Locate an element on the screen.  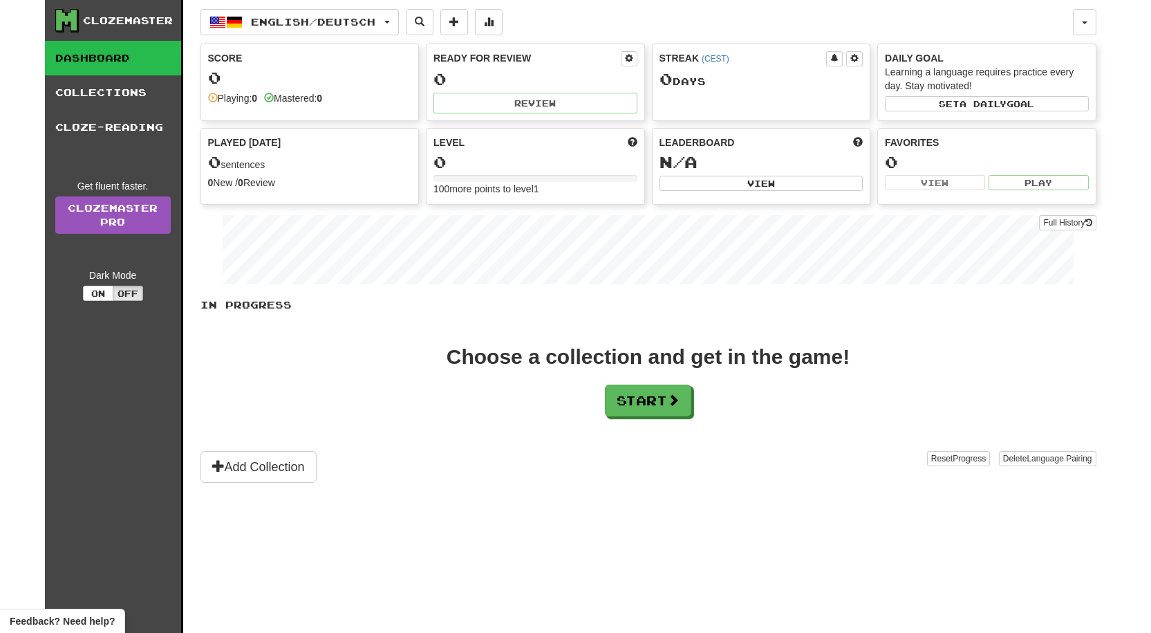
span: Leaderboard is located at coordinates (697, 142).